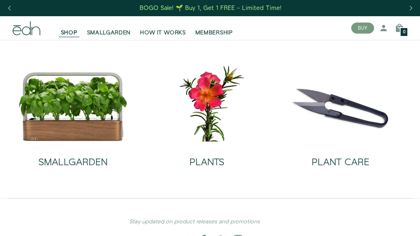 The image size is (420, 236). What do you see at coordinates (163, 28) in the screenshot?
I see `a: HOW IT WORKS` at bounding box center [163, 28].